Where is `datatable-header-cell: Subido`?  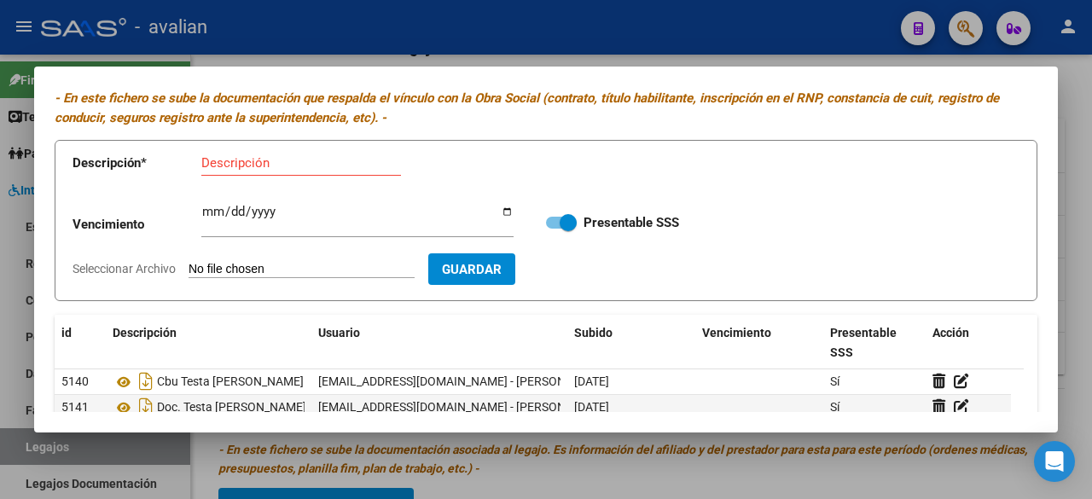 datatable-header-cell: Subido is located at coordinates (631, 343).